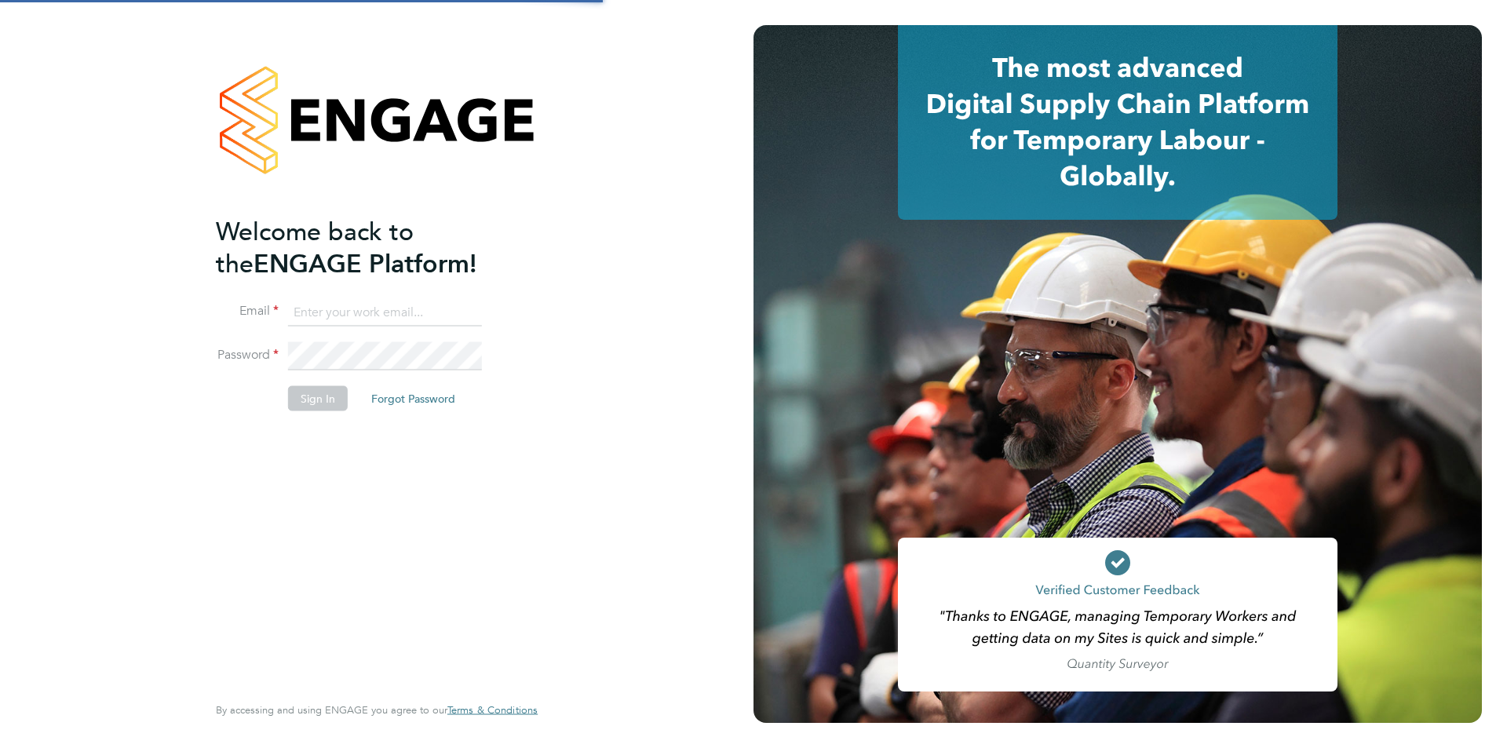 The height and width of the screenshot is (748, 1507). I want to click on span: By accessing and using ENGAGE you agree to our, so click(377, 709).